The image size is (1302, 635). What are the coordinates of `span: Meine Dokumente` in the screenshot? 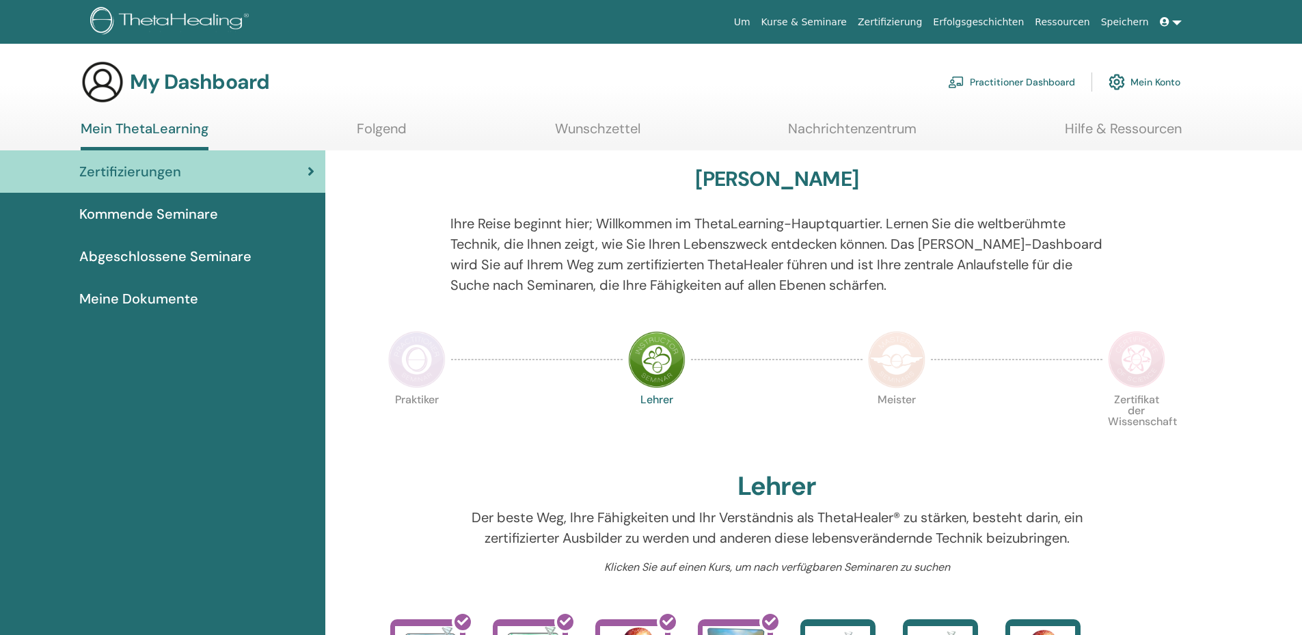 It's located at (139, 299).